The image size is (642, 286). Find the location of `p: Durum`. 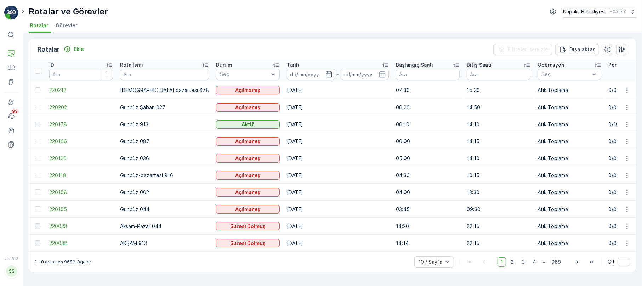

p: Durum is located at coordinates (224, 65).